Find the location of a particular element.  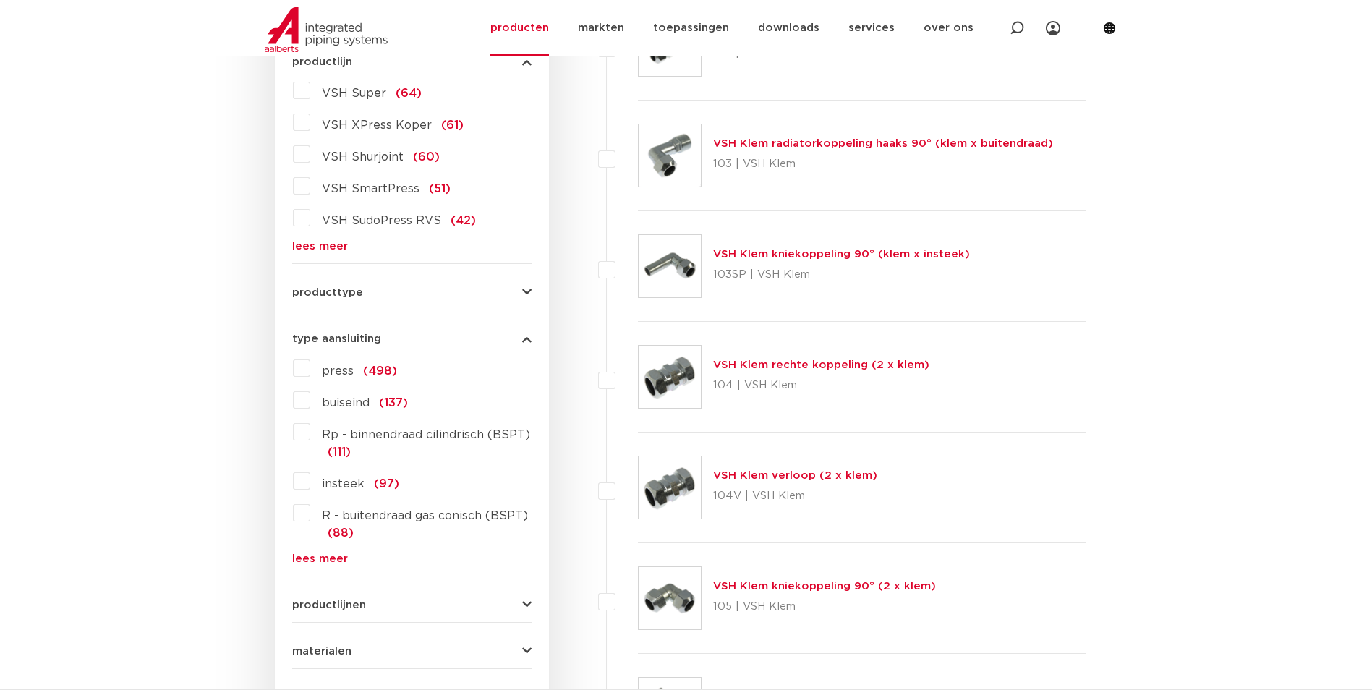

img: Thumbnail for VSH Klem verloop (2 x klem) is located at coordinates (669, 487).